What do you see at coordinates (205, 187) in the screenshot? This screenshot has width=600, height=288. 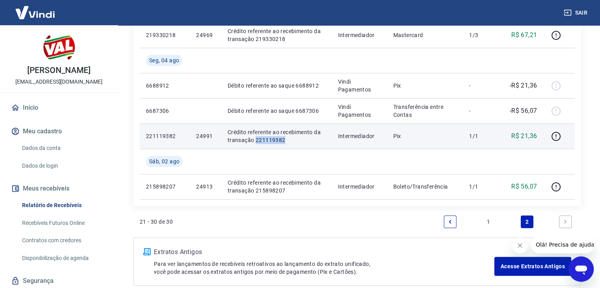 I see `p: 24913` at bounding box center [205, 187].